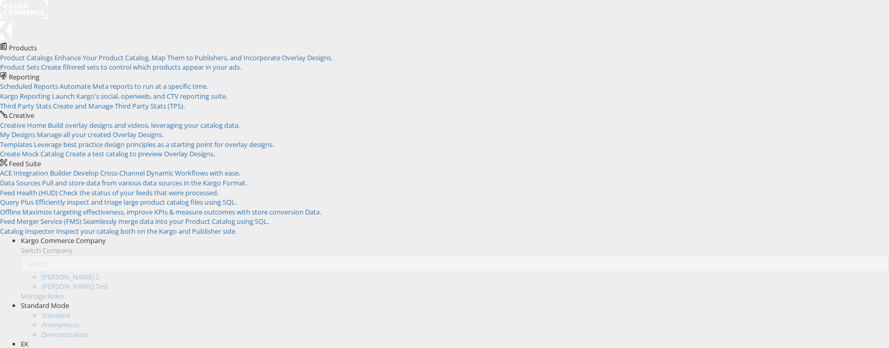 The width and height of the screenshot is (889, 348). I want to click on span: Reporting, so click(24, 77).